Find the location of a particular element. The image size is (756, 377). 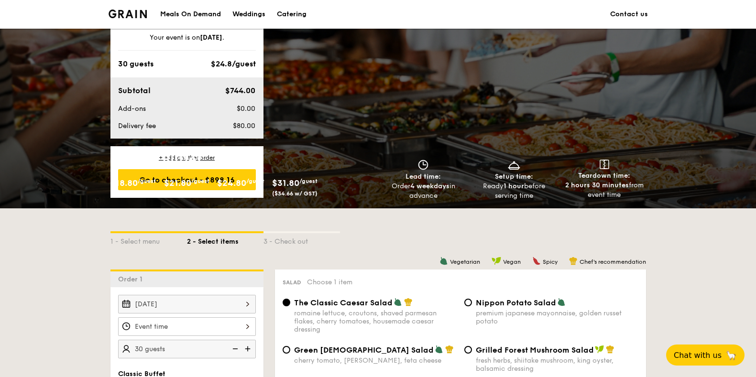

div: 2 - Select items is located at coordinates (225, 240).